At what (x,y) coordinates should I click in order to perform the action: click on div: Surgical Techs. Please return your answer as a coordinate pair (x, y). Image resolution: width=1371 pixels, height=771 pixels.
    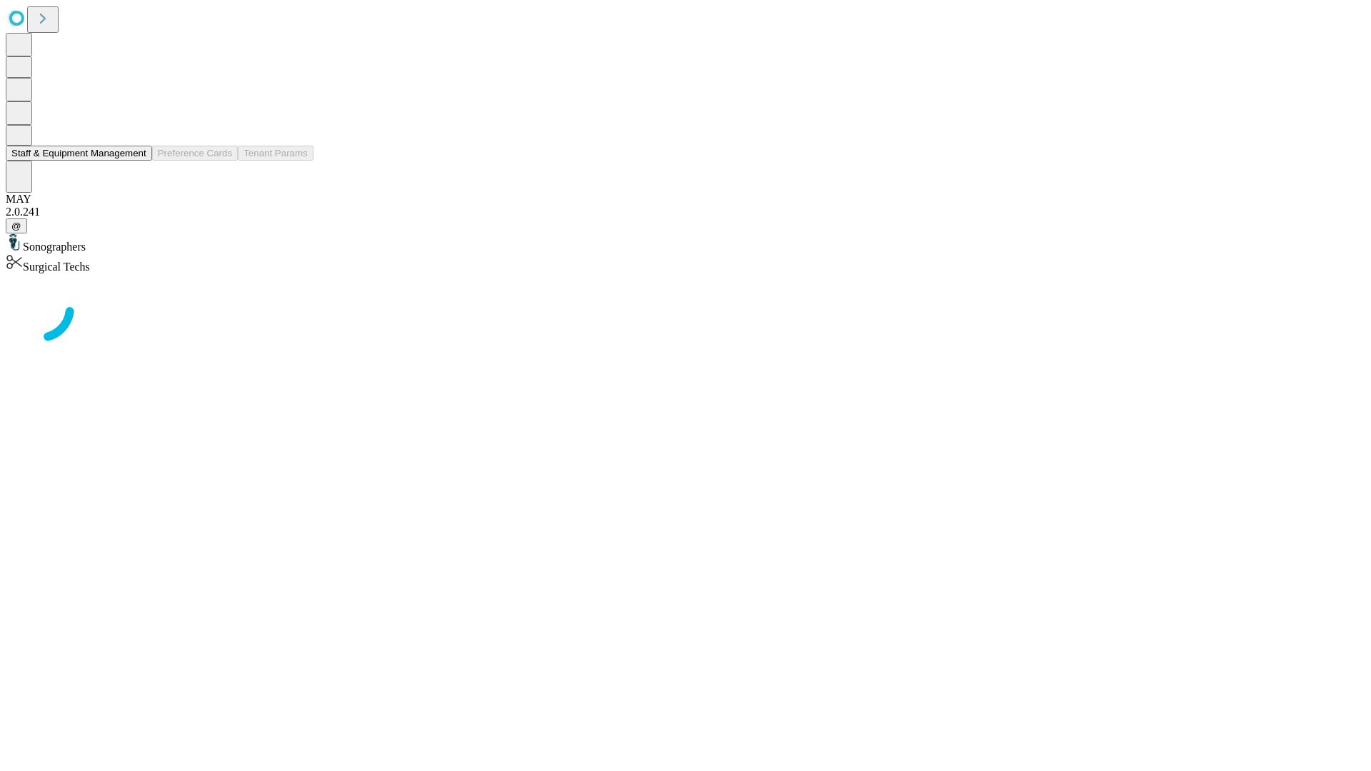
    Looking at the image, I should click on (685, 263).